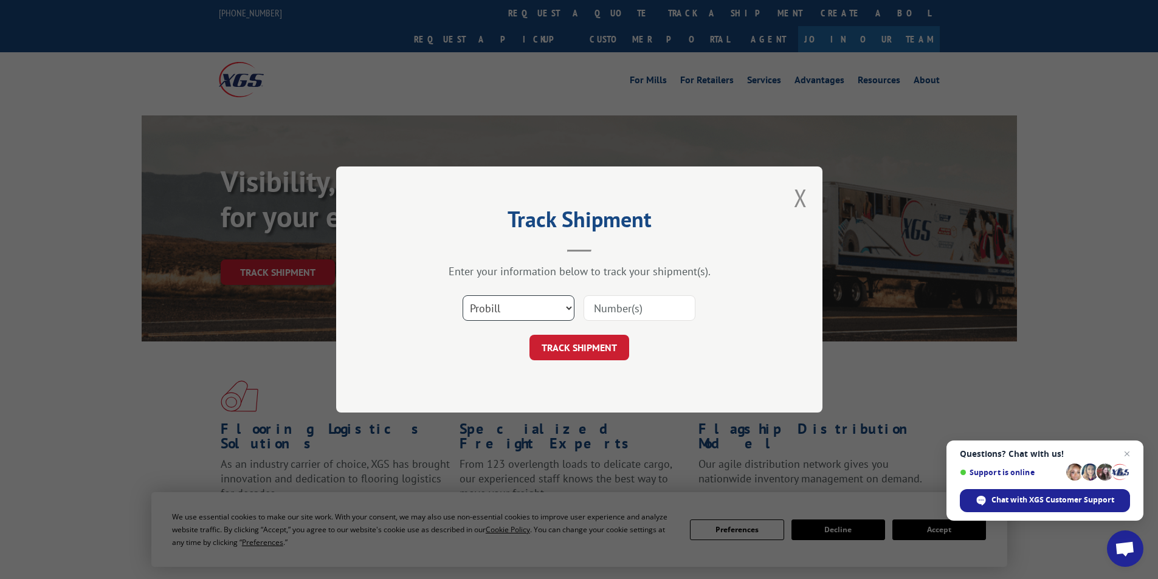 The height and width of the screenshot is (579, 1158). I want to click on span: Chat with XGS Customer Support, so click(1053, 500).